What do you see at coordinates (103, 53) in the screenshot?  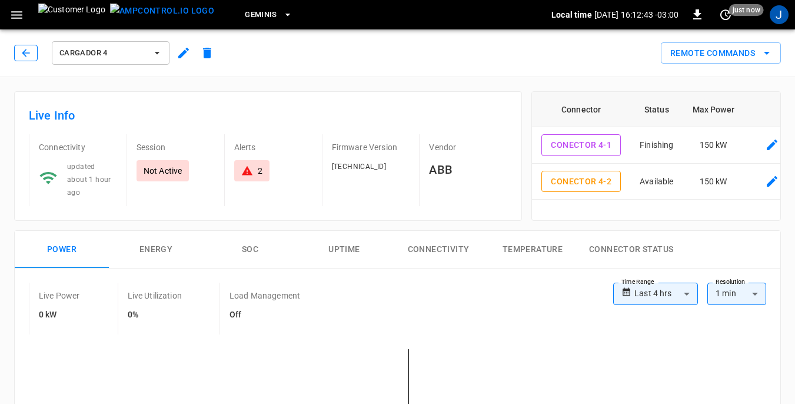 I see `span: Cargador 4` at bounding box center [103, 53].